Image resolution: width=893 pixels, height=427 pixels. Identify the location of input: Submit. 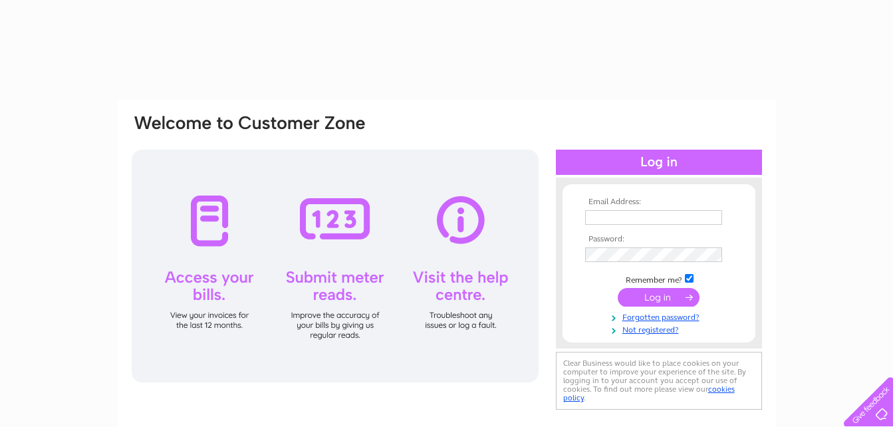
(658, 297).